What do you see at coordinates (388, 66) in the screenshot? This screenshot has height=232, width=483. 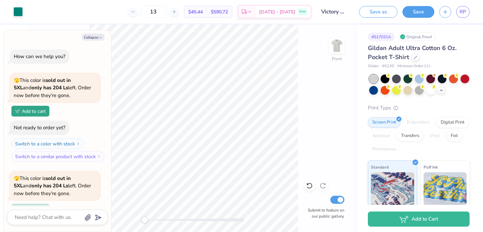 I see `span: # G230` at bounding box center [388, 66].